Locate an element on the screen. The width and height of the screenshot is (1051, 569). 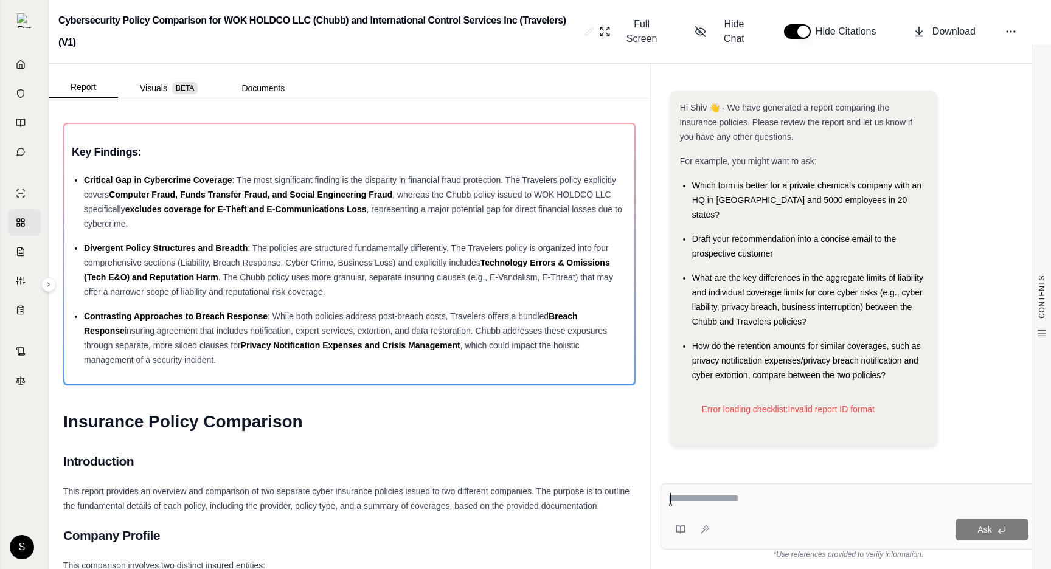
a: Policy Comparisons is located at coordinates (24, 223).